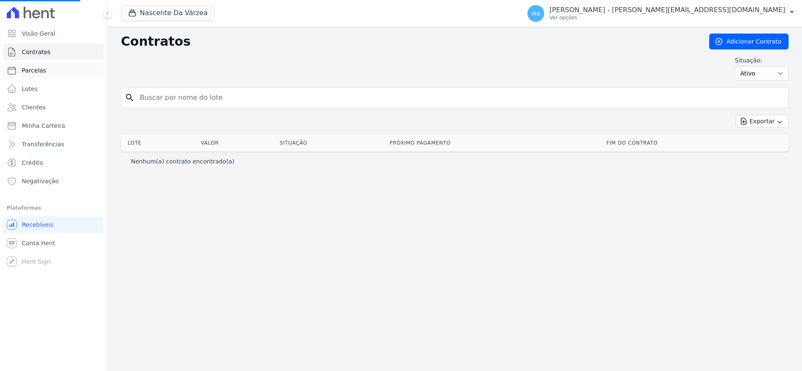 This screenshot has height=371, width=802. What do you see at coordinates (53, 208) in the screenshot?
I see `div: Plataformas` at bounding box center [53, 208].